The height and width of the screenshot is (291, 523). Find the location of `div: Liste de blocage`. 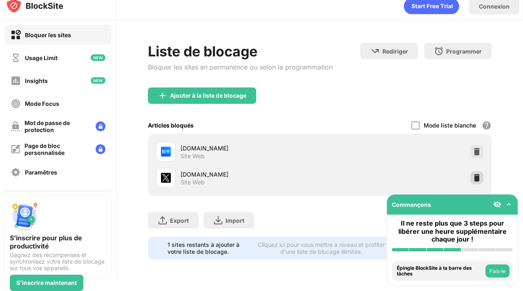

div: Liste de blocage is located at coordinates (240, 51).